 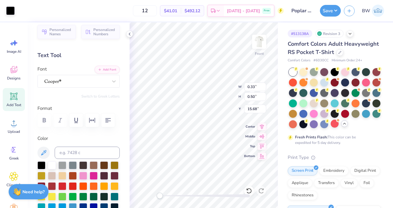 I want to click on div: Front, so click(x=259, y=54).